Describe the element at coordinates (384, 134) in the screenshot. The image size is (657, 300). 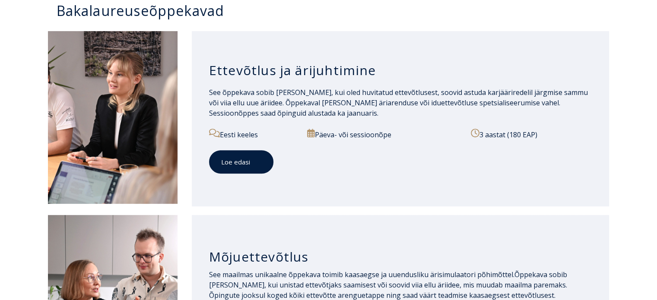
I see `p: Päeva- või sessioonõpe` at that location.